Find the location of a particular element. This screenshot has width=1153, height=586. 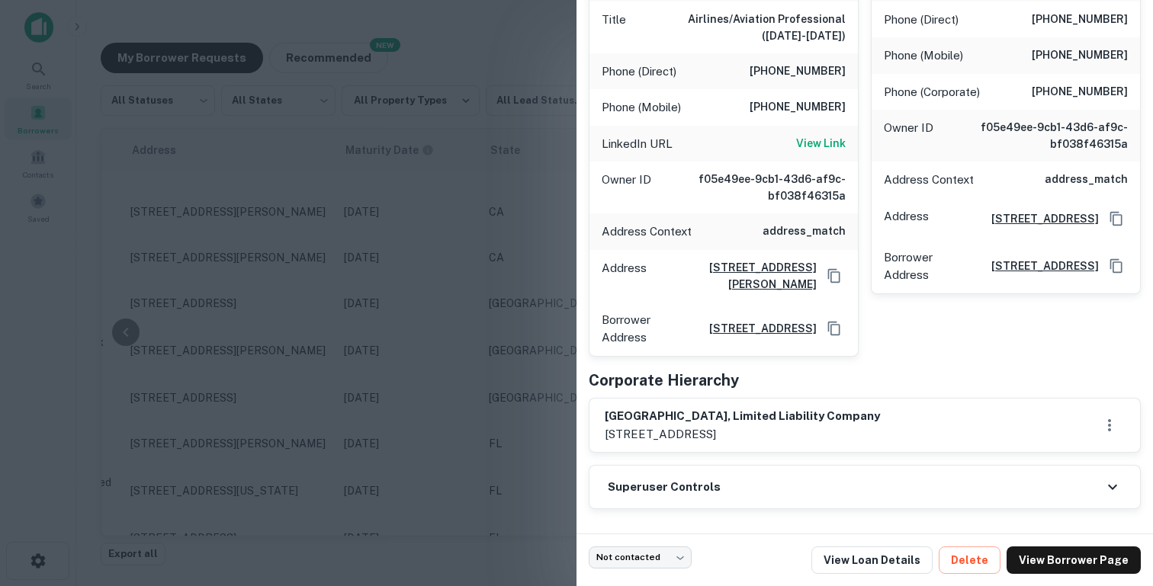

a: View Loan Details is located at coordinates (871, 560).